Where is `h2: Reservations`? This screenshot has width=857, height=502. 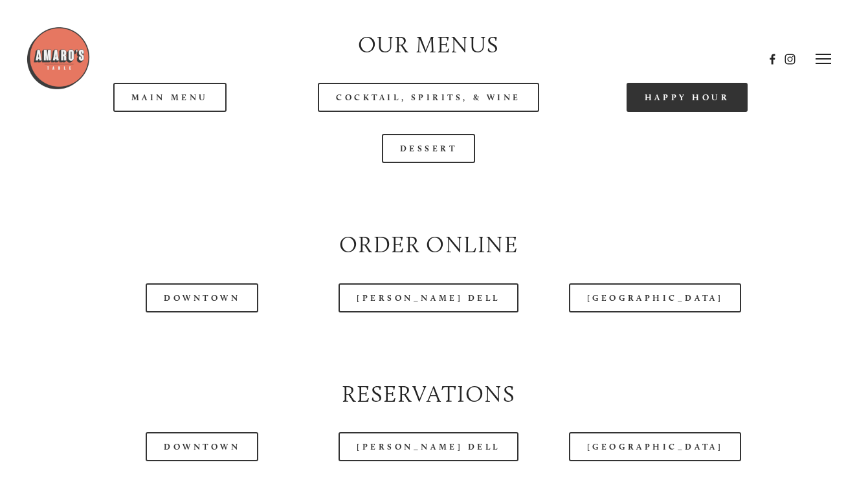 h2: Reservations is located at coordinates (428, 394).